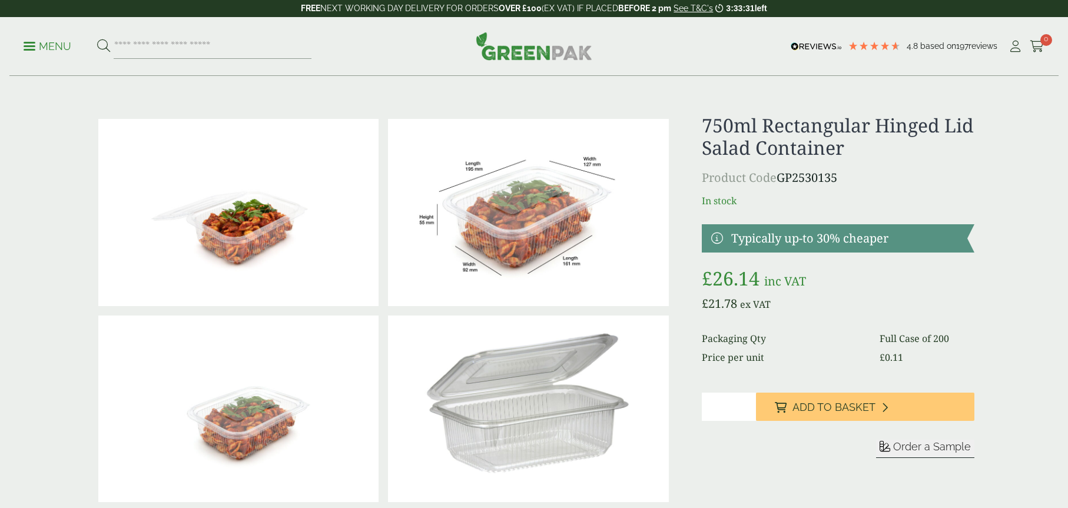 The height and width of the screenshot is (508, 1068). I want to click on span: left, so click(760, 8).